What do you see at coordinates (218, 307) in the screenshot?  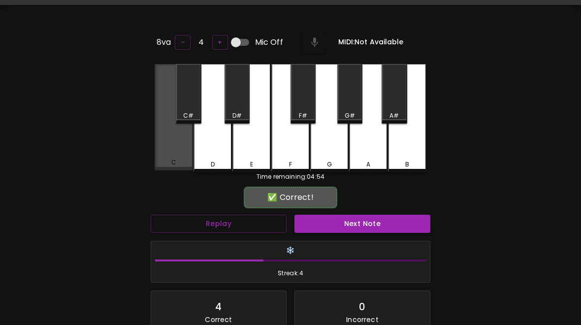 I see `div: 4` at bounding box center [218, 307].